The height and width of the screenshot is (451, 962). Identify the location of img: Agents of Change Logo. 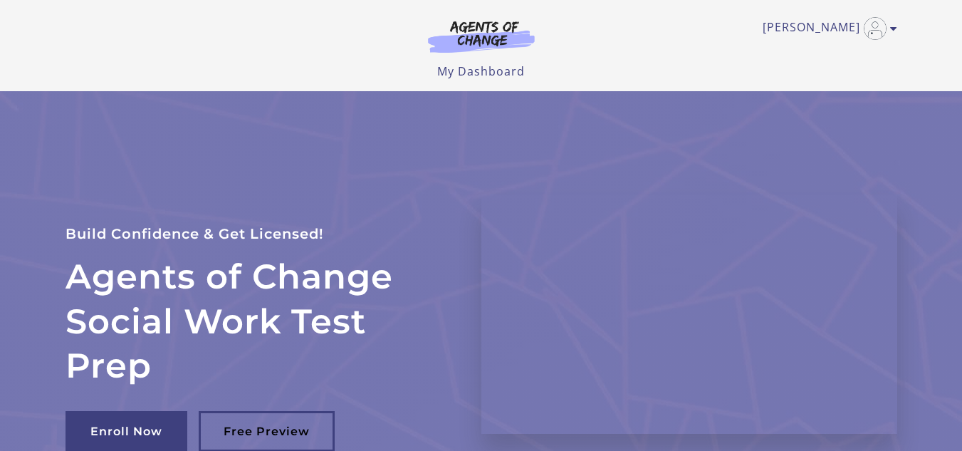
(481, 36).